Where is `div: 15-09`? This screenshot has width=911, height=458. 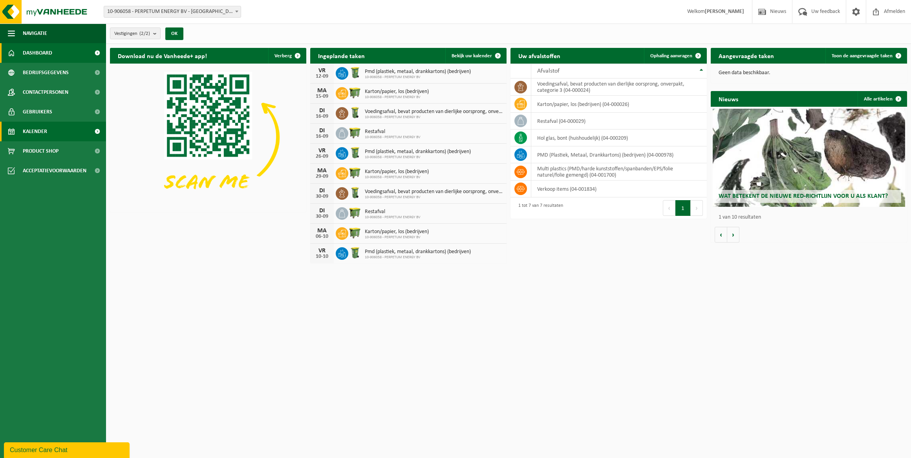
div: 15-09 is located at coordinates (322, 97).